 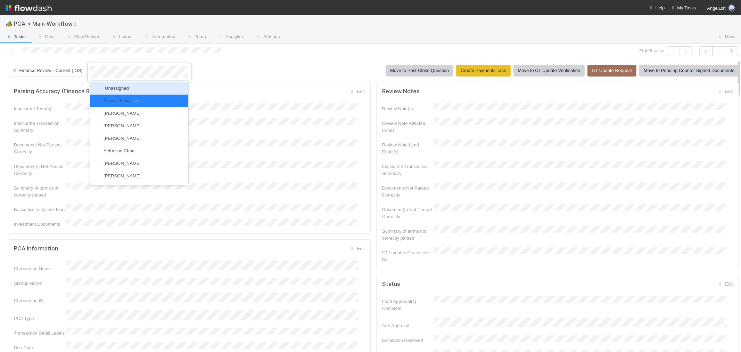 What do you see at coordinates (98, 101) in the screenshot?
I see `img: avatar_0d9988fd-9a15-4cc7-ad96-88feab9e0fa9.png` at bounding box center [98, 101].